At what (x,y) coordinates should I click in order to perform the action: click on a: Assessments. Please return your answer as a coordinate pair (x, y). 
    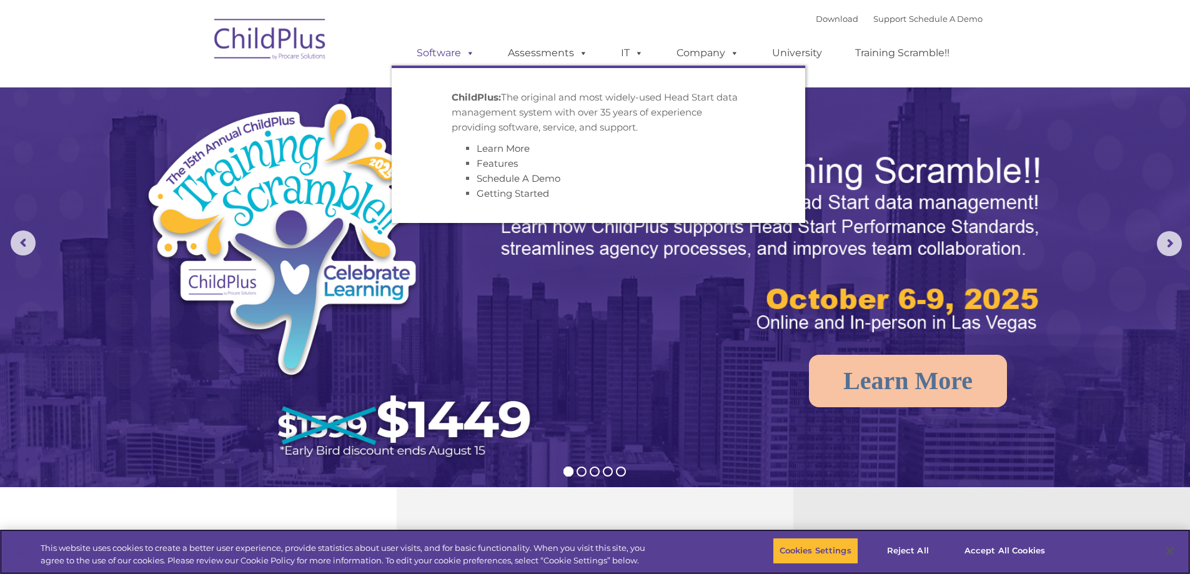
    Looking at the image, I should click on (548, 53).